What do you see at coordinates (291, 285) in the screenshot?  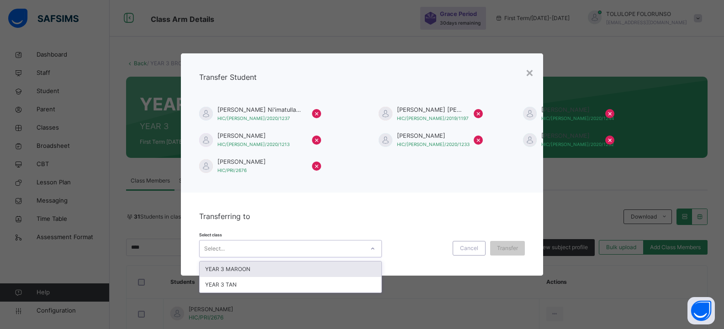 I see `div: YEAR 3 TAN` at bounding box center [291, 285].